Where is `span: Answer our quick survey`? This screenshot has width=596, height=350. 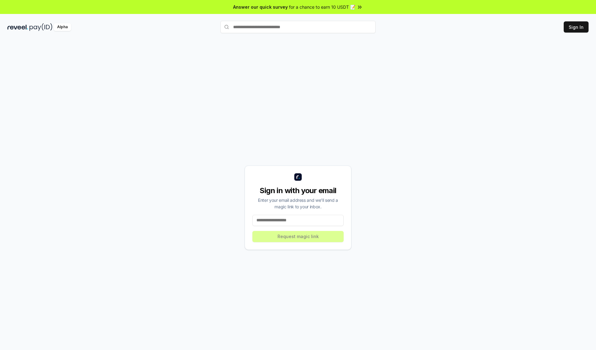
span: Answer our quick survey is located at coordinates (260, 7).